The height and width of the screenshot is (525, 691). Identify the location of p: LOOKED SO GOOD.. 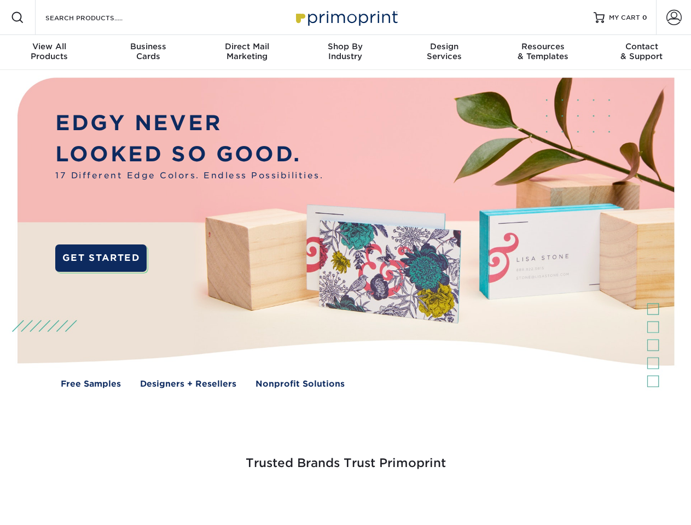
(189, 154).